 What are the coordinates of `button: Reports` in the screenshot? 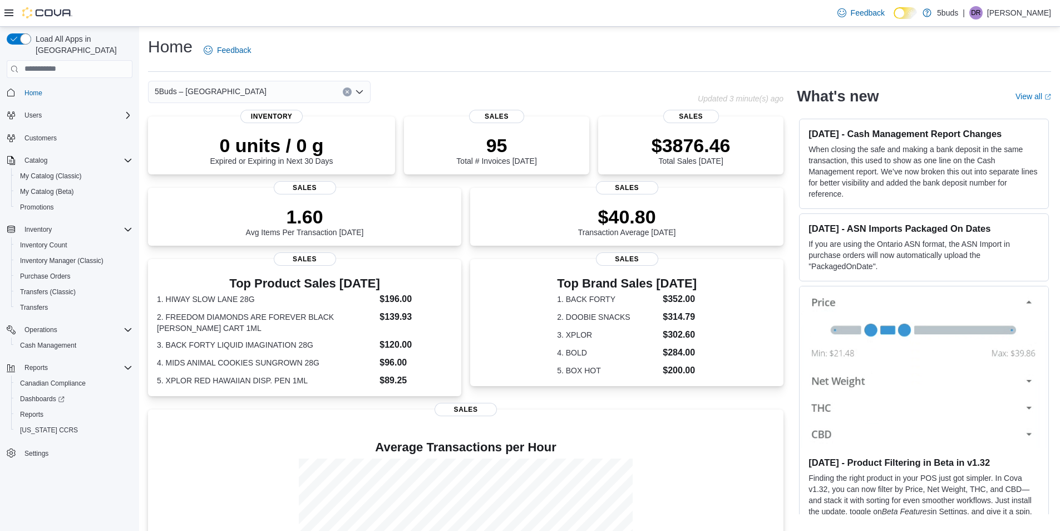 It's located at (74, 414).